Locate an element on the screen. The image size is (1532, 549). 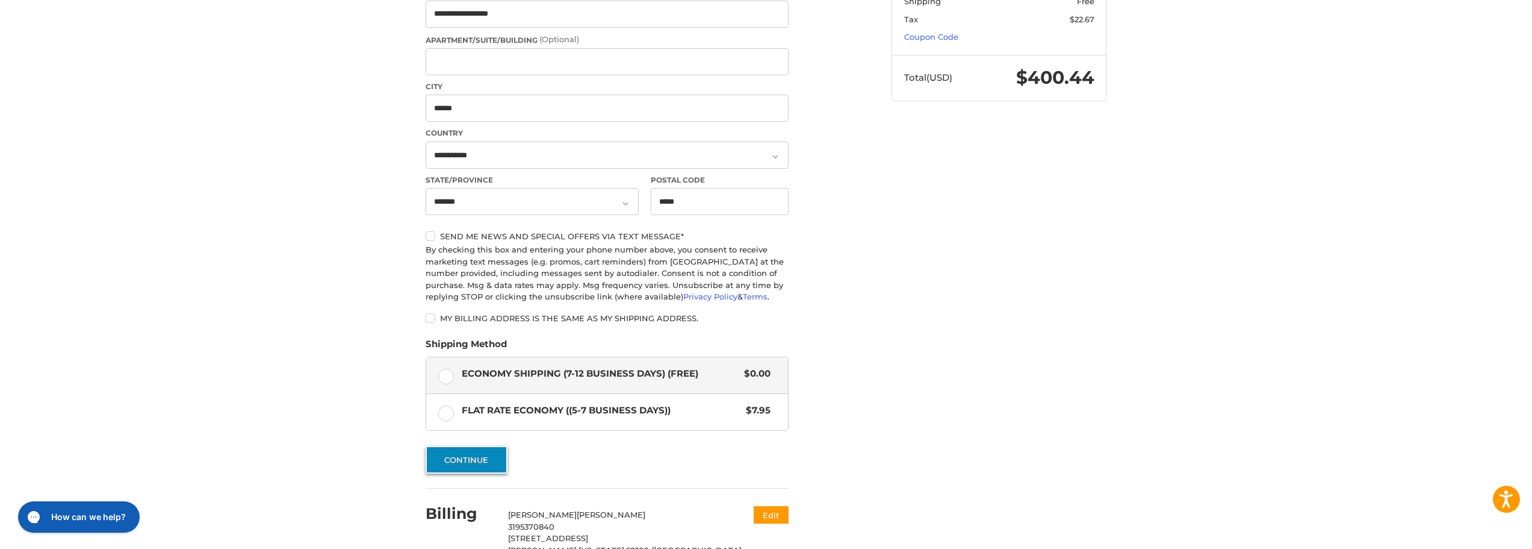
small: (Optional) is located at coordinates (559, 39).